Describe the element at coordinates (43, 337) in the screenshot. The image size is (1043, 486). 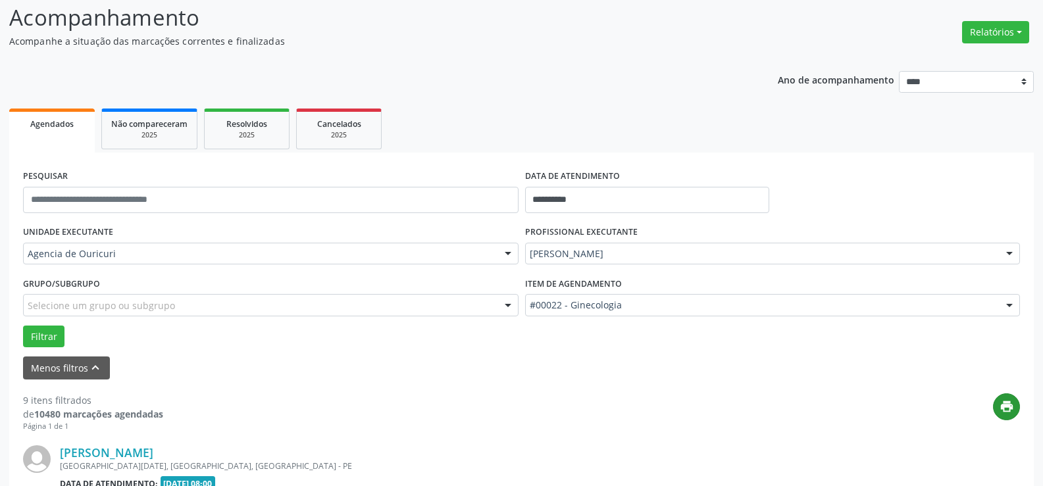
I see `button: Filtrar` at that location.